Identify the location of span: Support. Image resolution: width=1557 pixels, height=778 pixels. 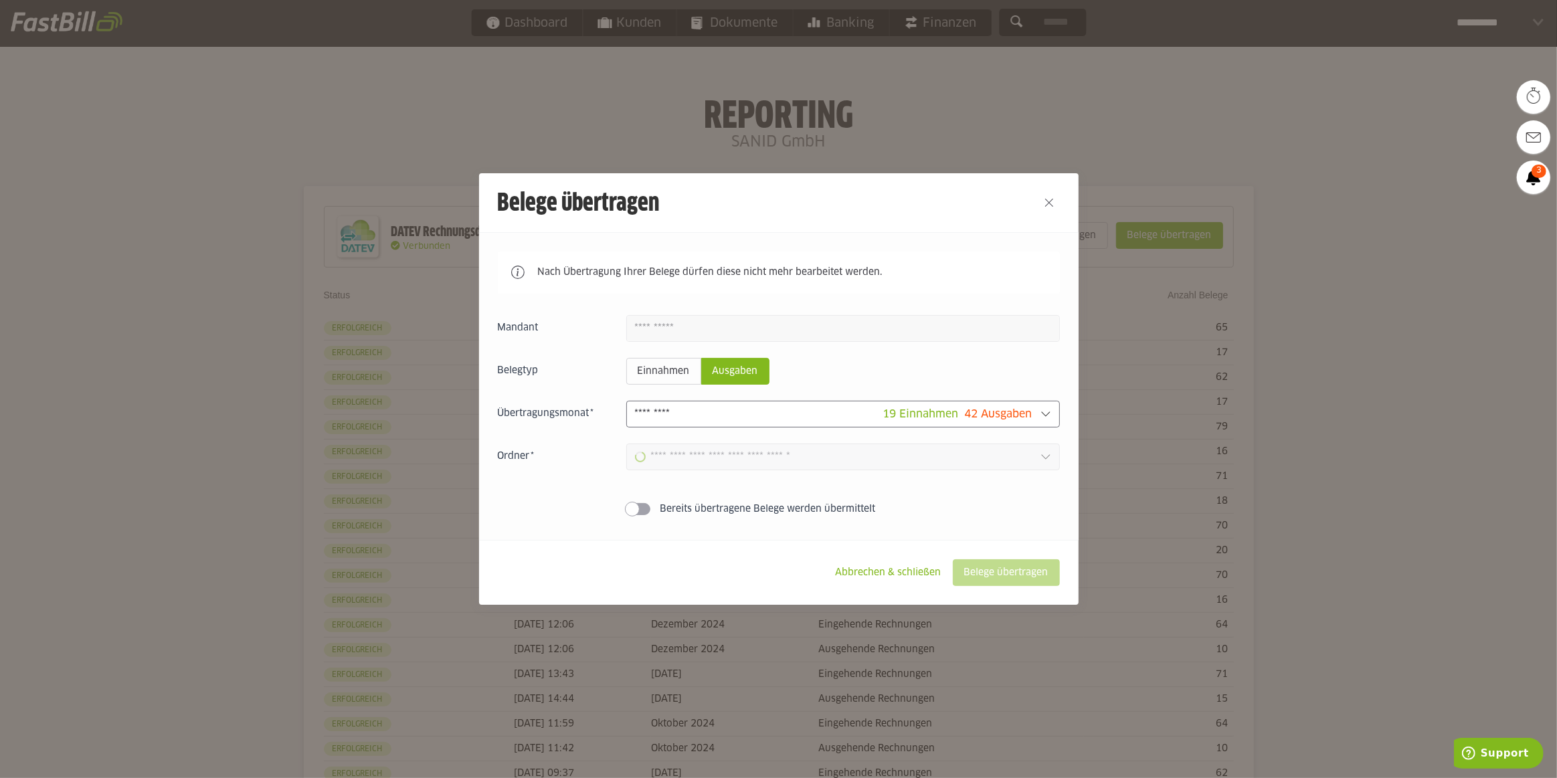
(51, 15).